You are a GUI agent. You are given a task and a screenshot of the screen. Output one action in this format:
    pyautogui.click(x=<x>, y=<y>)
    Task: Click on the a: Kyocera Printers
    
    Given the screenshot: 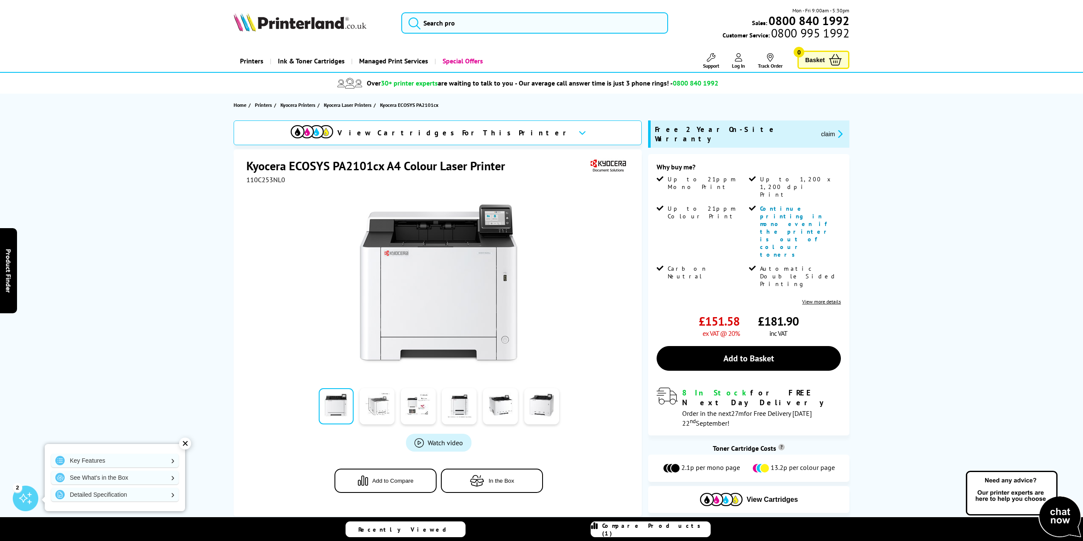 What is the action you would take?
    pyautogui.click(x=299, y=105)
    